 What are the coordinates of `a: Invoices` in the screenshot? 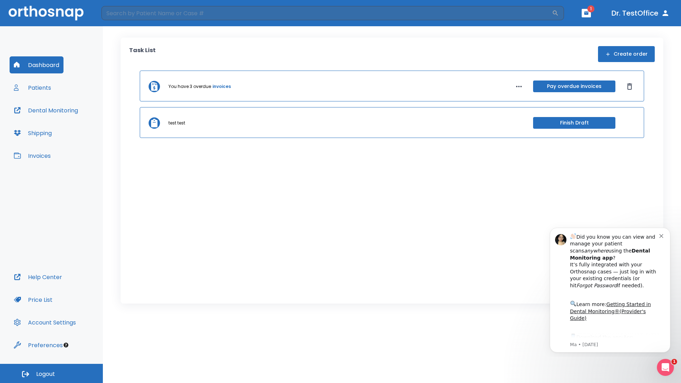 It's located at (32, 156).